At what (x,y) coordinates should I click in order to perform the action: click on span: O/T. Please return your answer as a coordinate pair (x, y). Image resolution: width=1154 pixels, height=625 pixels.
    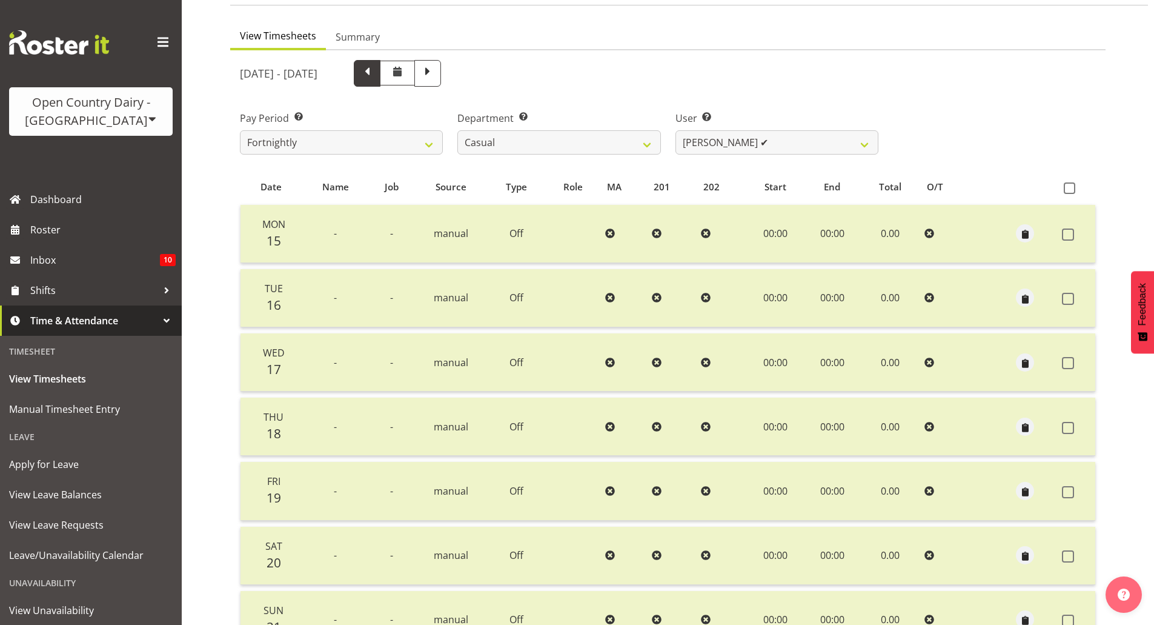
    Looking at the image, I should click on (935, 187).